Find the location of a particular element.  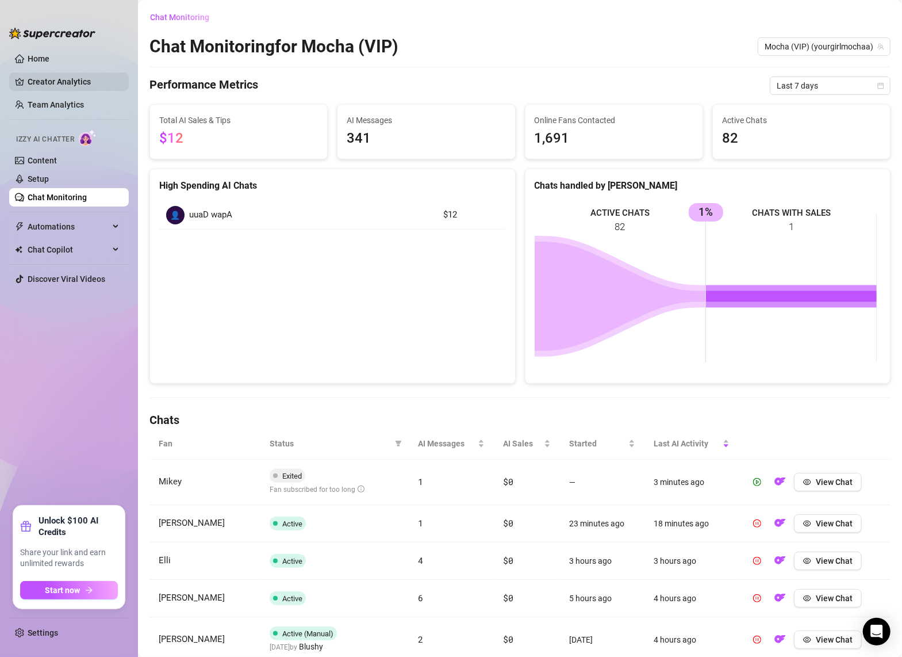

span: Chat Monitoring is located at coordinates (179, 17).